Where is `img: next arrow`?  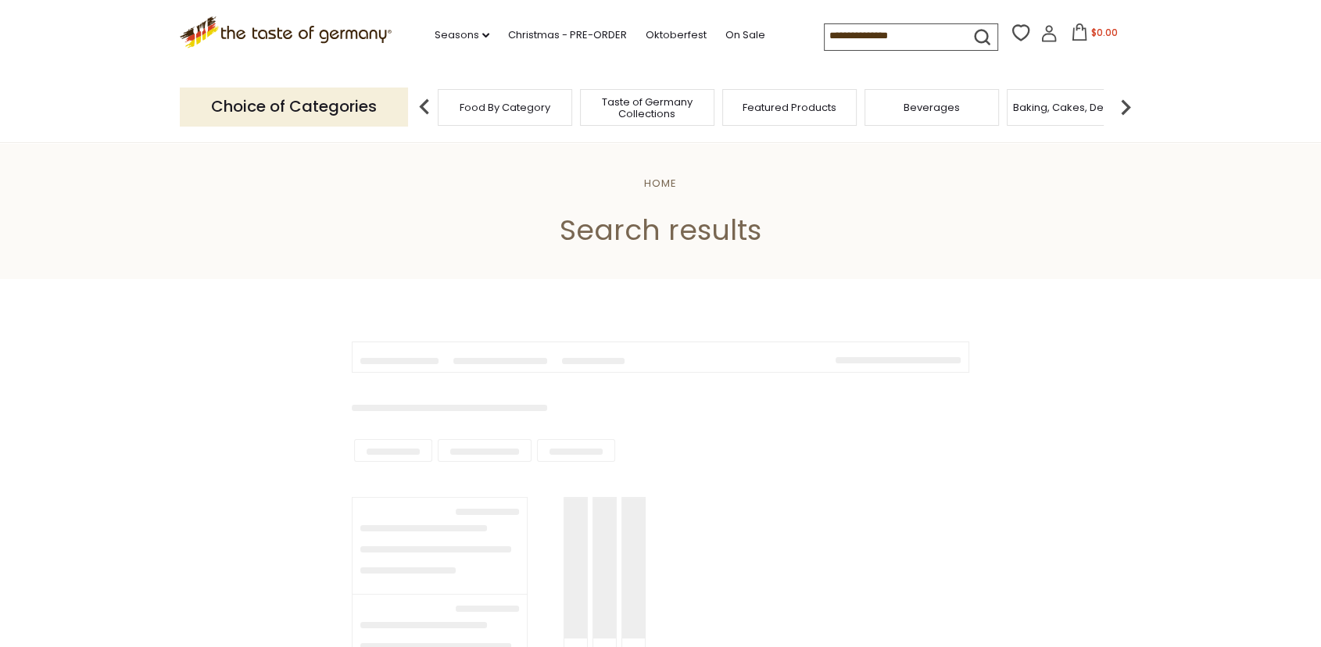 img: next arrow is located at coordinates (1126, 107).